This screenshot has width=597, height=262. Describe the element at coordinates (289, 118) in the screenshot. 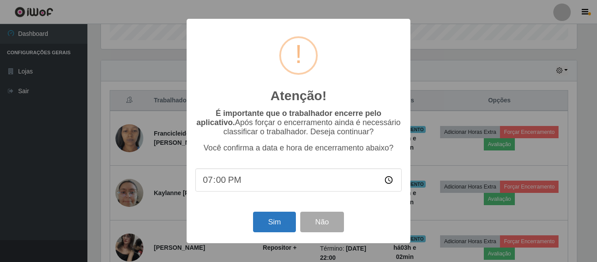

I see `b: É importante que o trabalhador encerre pelo aplicativo.` at that location.